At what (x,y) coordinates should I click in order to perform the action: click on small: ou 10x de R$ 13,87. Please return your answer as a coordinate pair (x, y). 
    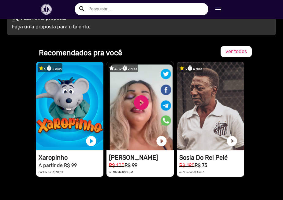
    Looking at the image, I should click on (191, 172).